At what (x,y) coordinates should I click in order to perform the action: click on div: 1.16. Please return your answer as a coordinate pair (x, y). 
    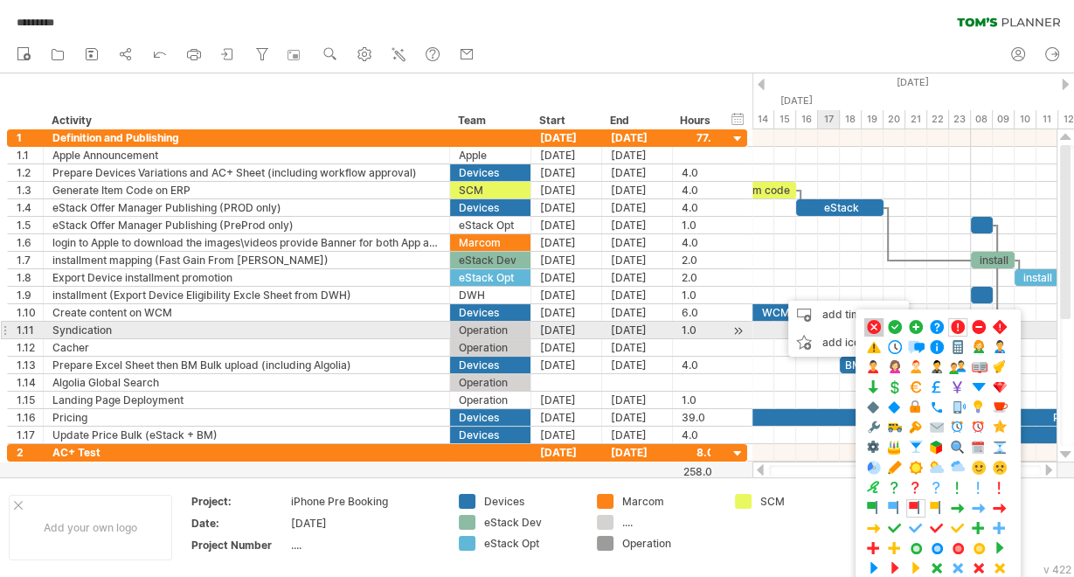
    Looking at the image, I should click on (30, 417).